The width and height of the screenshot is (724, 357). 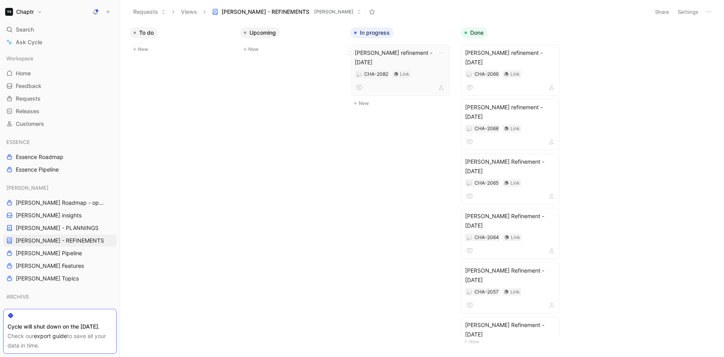 I want to click on button: Views, so click(x=189, y=12).